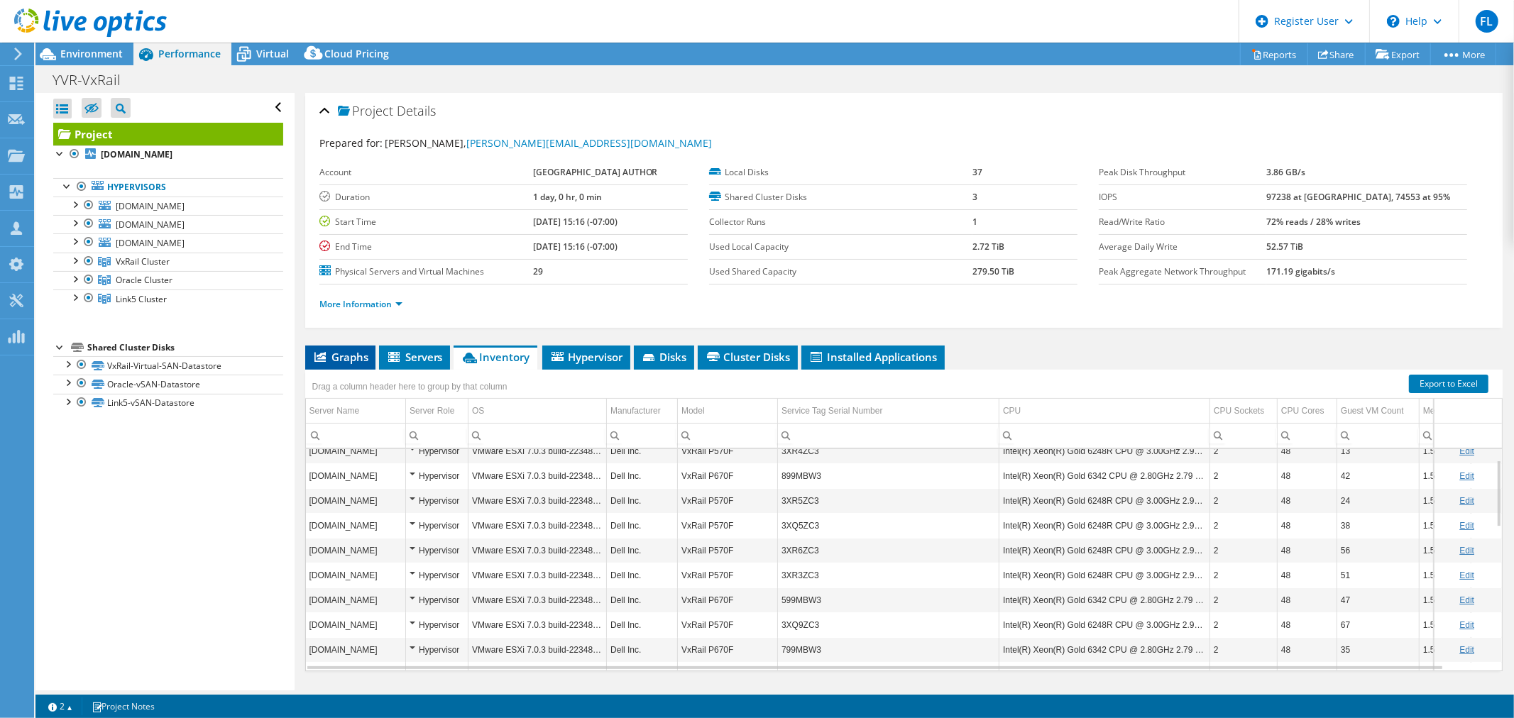  I want to click on h1: YVR-VxRail, so click(94, 80).